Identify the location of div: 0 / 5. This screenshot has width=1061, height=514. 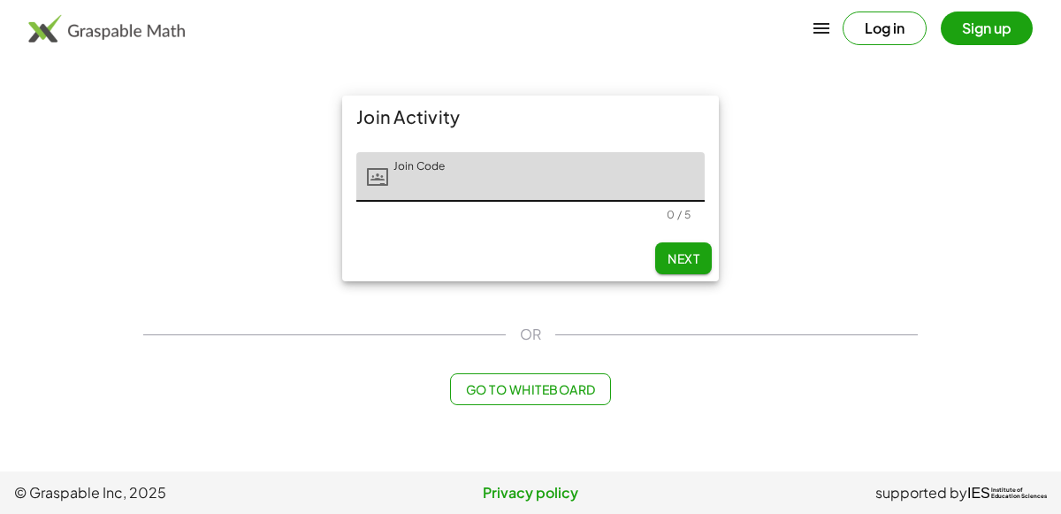
(678, 214).